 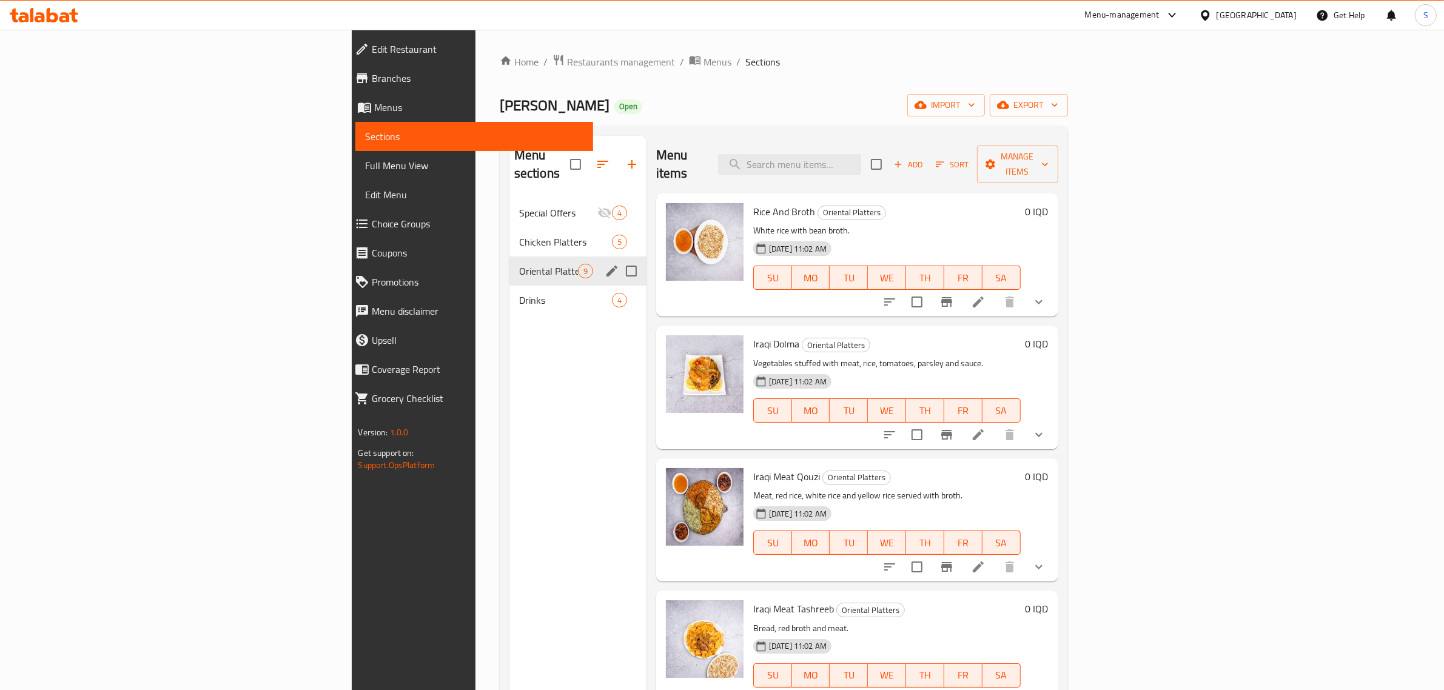 I want to click on span: Edit Restaurant, so click(x=477, y=49).